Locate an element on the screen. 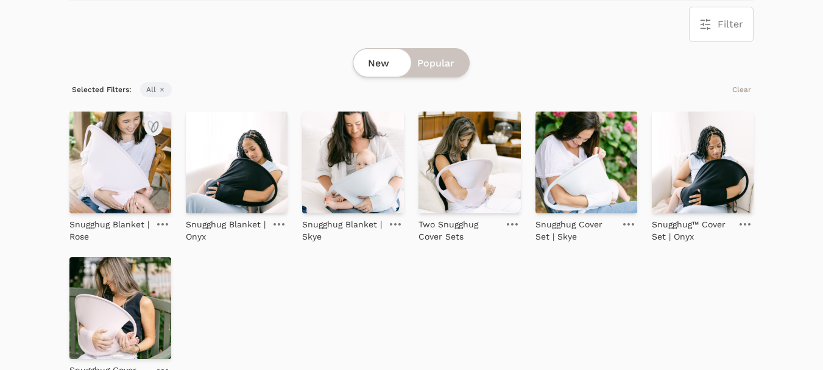 This screenshot has height=370, width=823. button: Clear is located at coordinates (741, 90).